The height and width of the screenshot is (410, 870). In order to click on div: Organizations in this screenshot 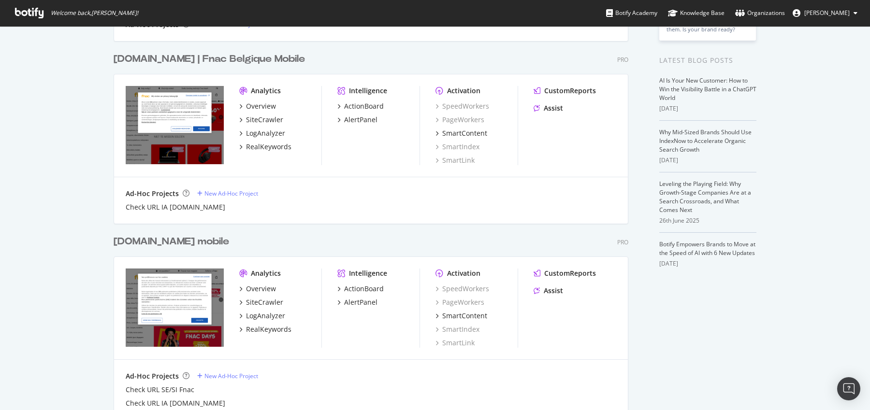, I will do `click(759, 13)`.